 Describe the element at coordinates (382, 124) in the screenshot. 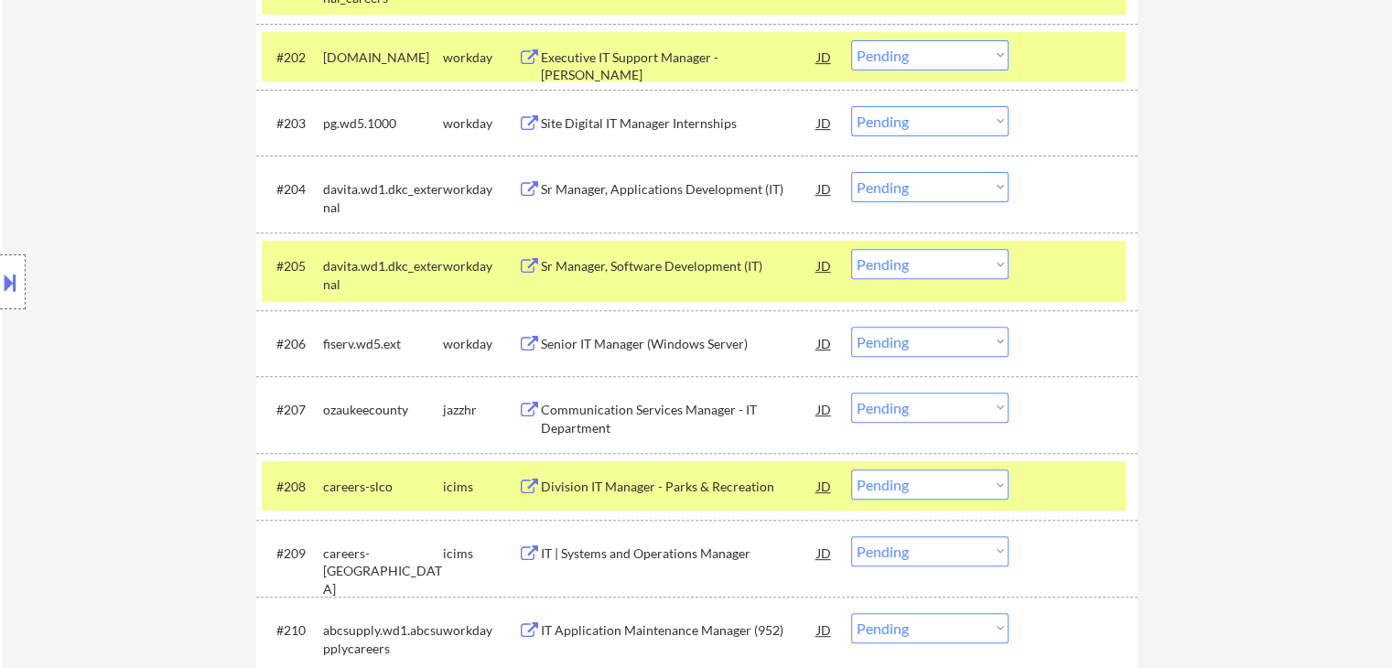

I see `div: pg.wd5.1000` at that location.